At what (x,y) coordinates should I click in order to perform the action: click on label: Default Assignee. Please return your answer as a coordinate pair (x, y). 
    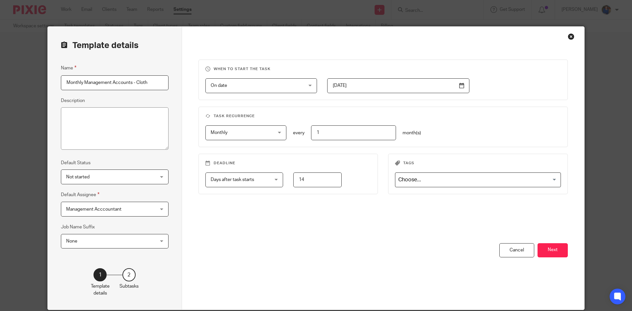
    Looking at the image, I should click on (80, 195).